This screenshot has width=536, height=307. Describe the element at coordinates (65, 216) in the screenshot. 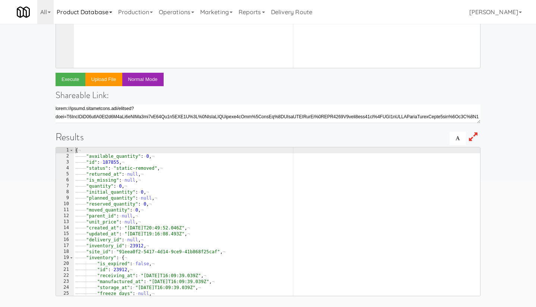

I see `div: 12` at that location.